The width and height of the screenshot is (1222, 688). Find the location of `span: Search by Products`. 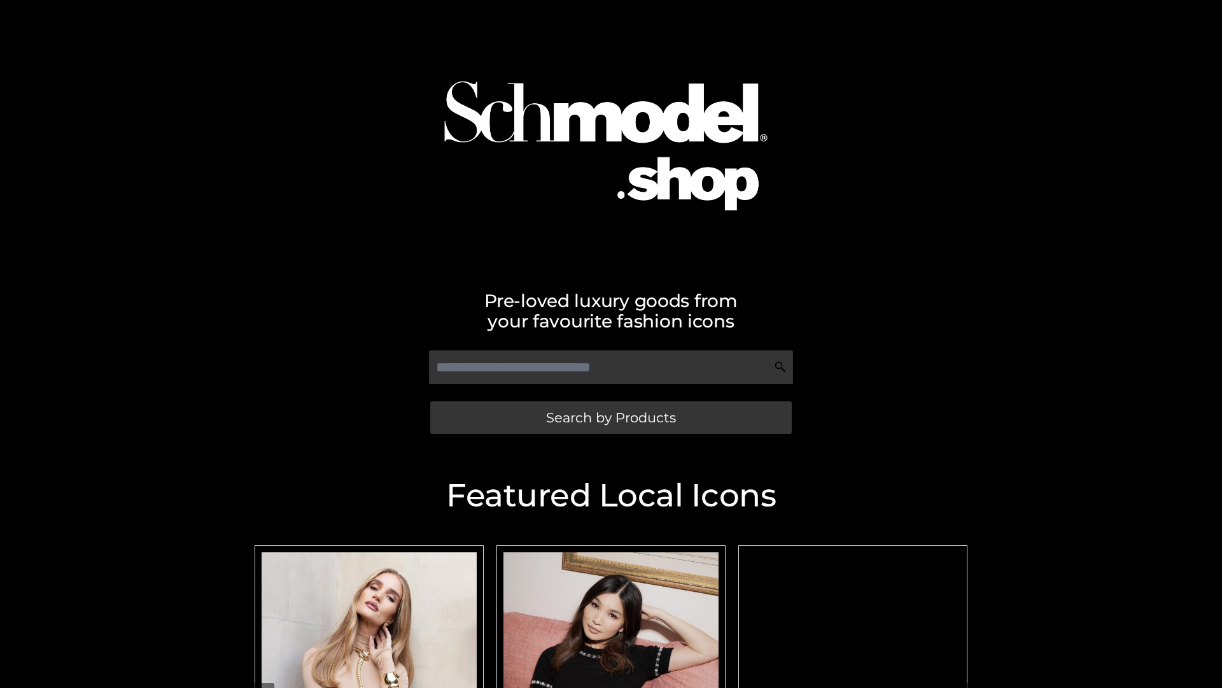

span: Search by Products is located at coordinates (611, 417).